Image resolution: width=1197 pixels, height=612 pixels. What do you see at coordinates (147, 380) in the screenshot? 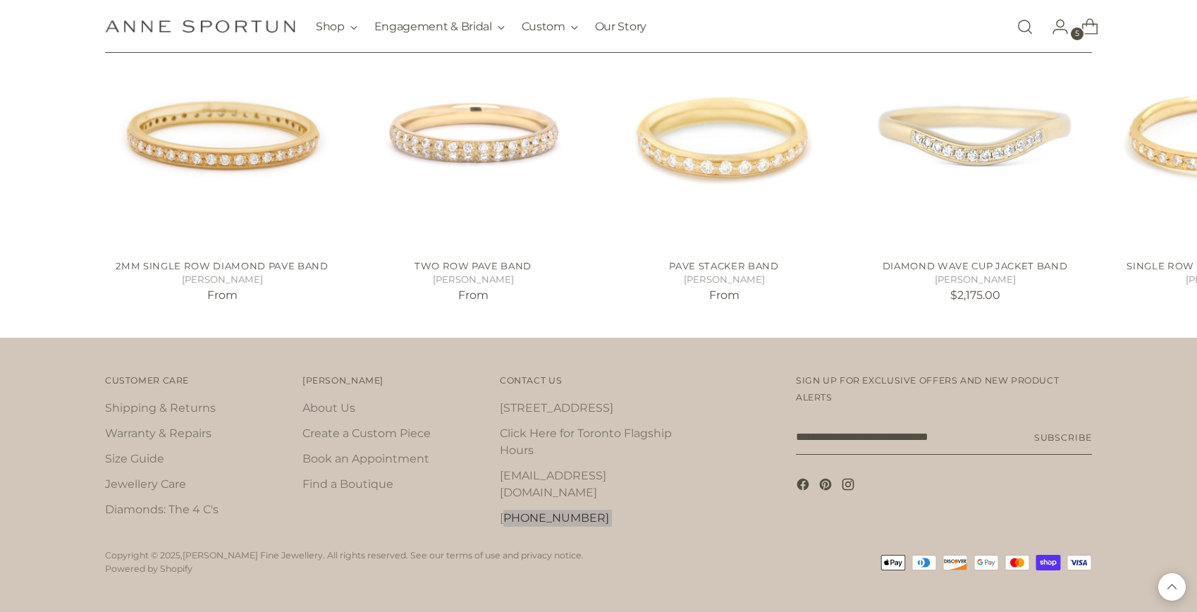
I see `span: Customer Care` at bounding box center [147, 380].